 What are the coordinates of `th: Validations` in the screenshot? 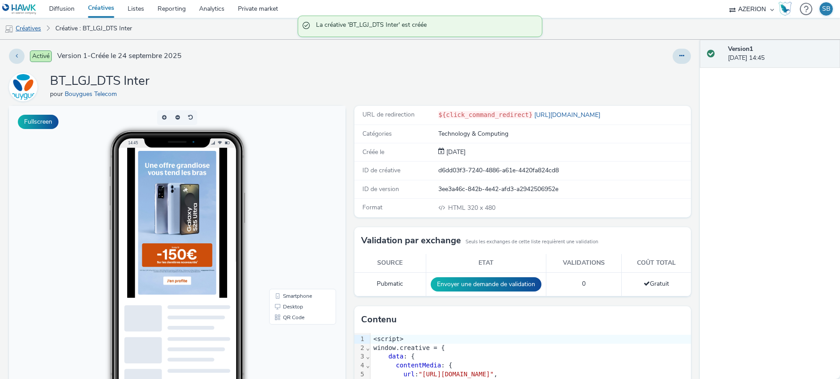 It's located at (583, 263).